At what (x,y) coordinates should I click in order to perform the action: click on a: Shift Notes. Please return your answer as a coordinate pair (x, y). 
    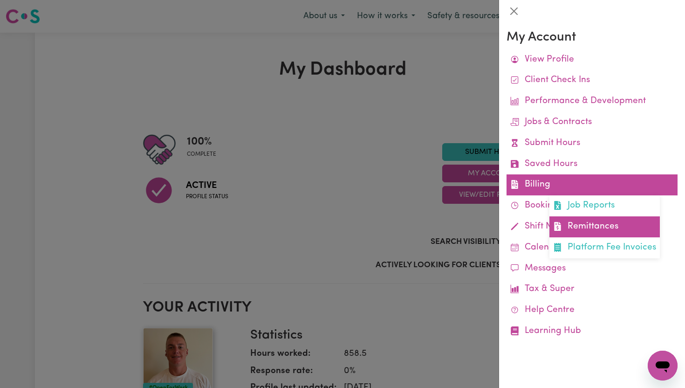
    Looking at the image, I should click on (592, 227).